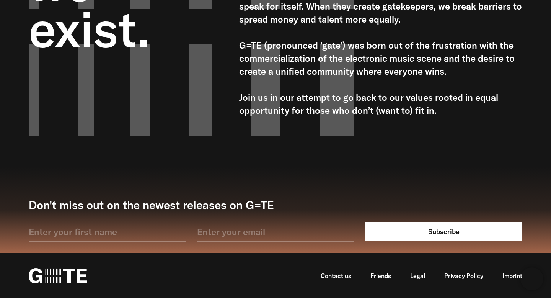  What do you see at coordinates (128, 29) in the screenshot?
I see `span: exist.` at bounding box center [128, 29].